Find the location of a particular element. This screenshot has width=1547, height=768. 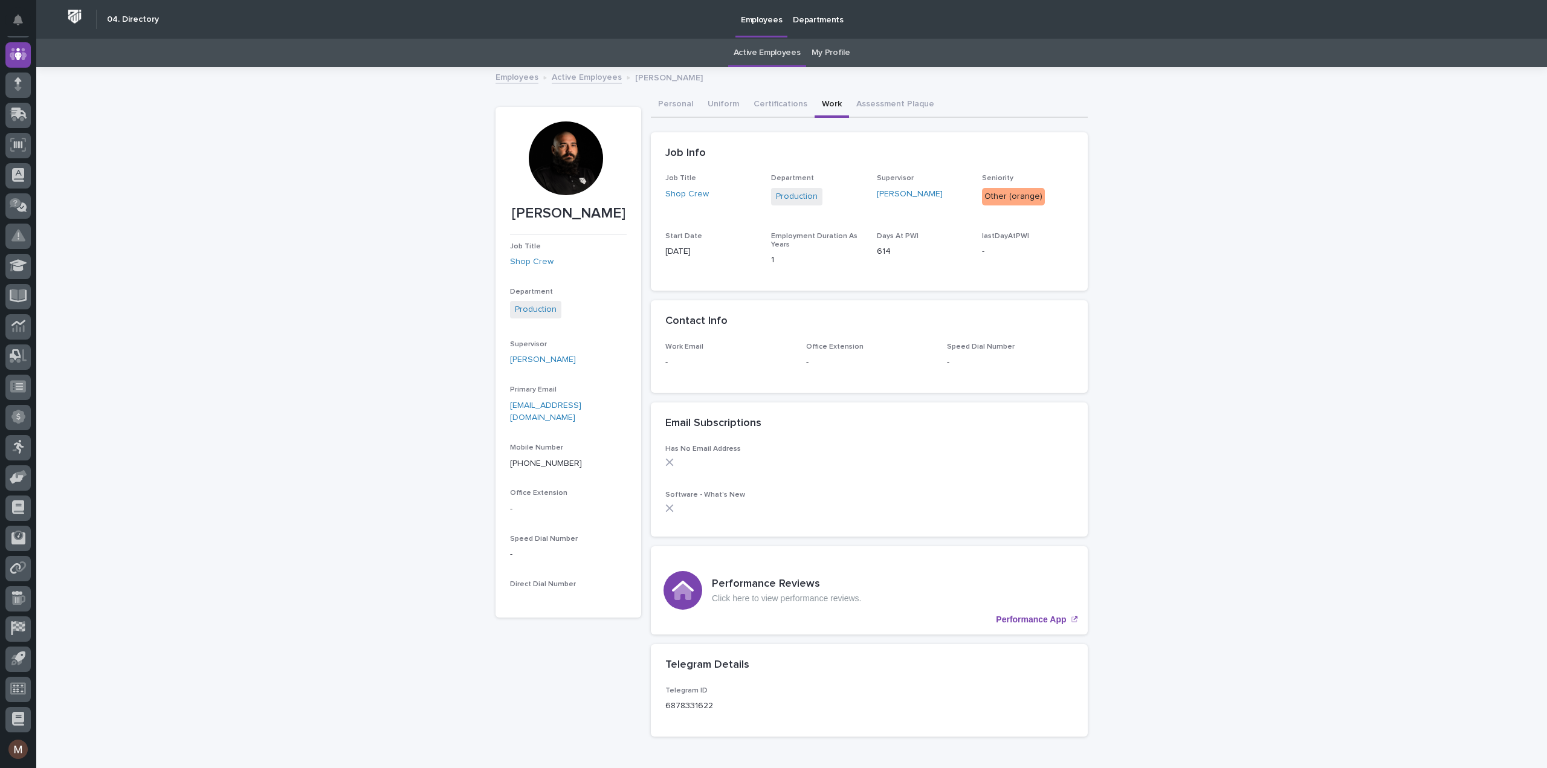

span: Days At PWI is located at coordinates (897, 236).